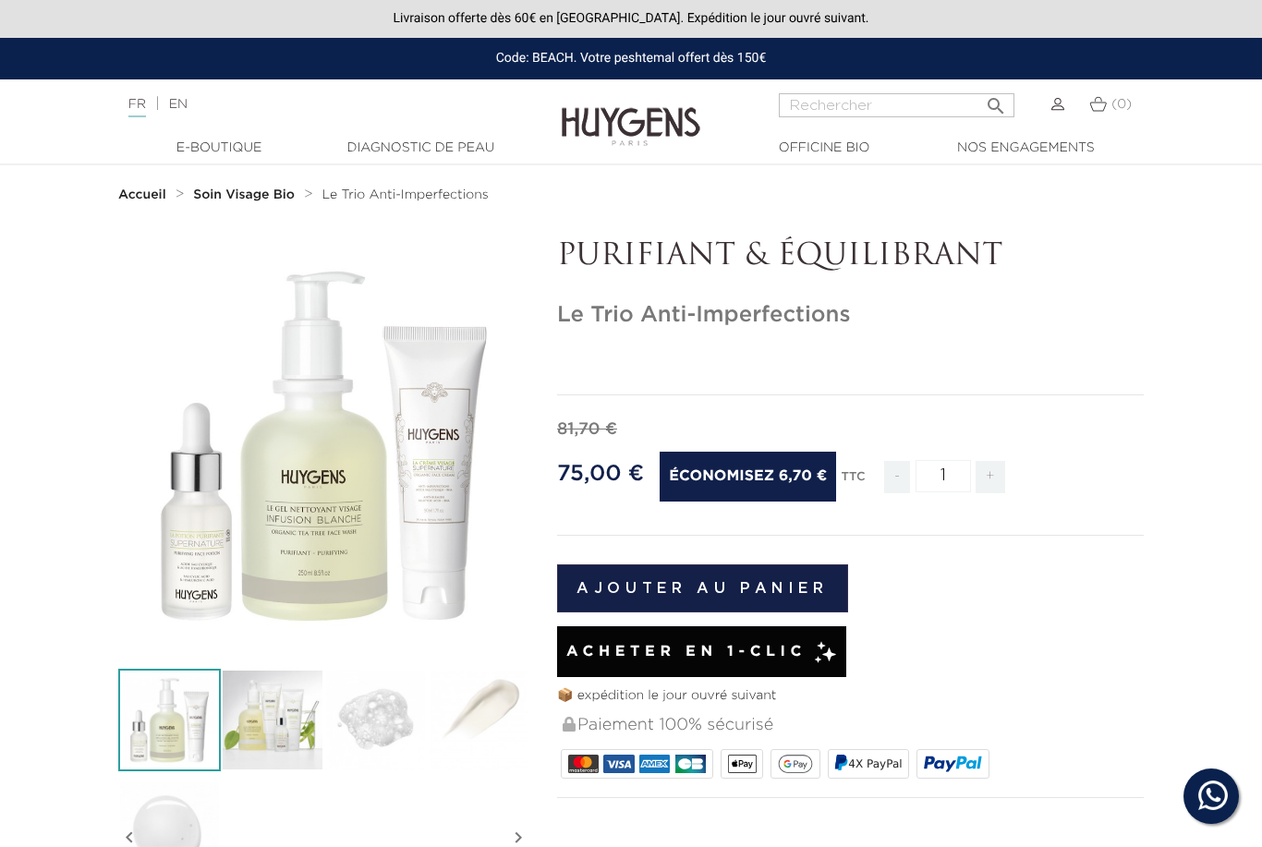 The image size is (1262, 847). I want to click on strong: Accueil, so click(142, 195).